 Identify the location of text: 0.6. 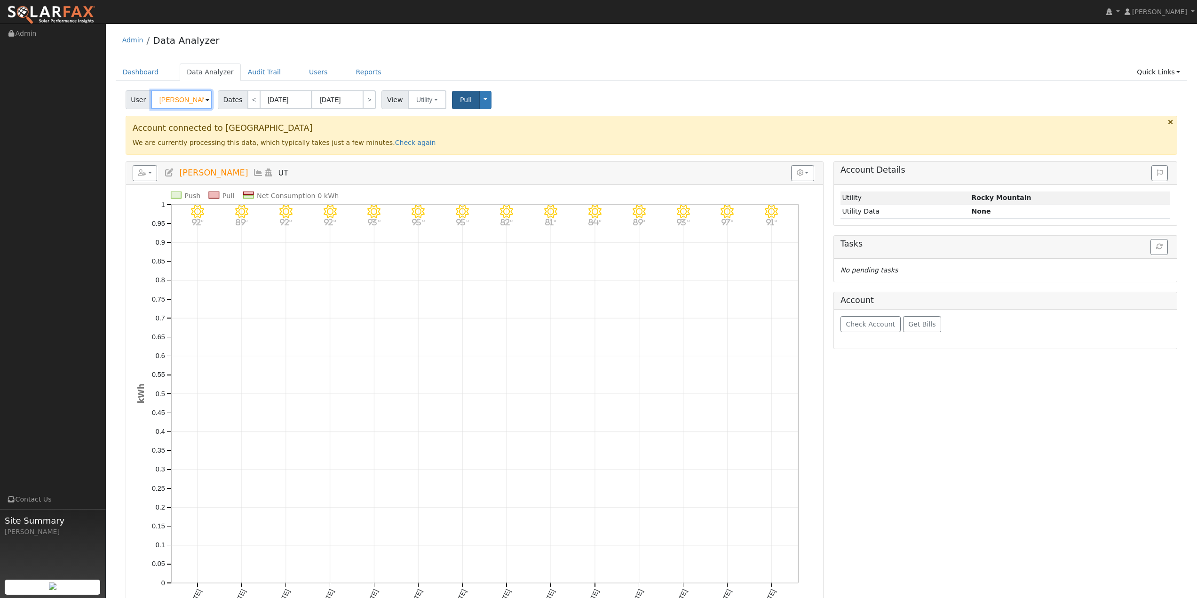
(160, 355).